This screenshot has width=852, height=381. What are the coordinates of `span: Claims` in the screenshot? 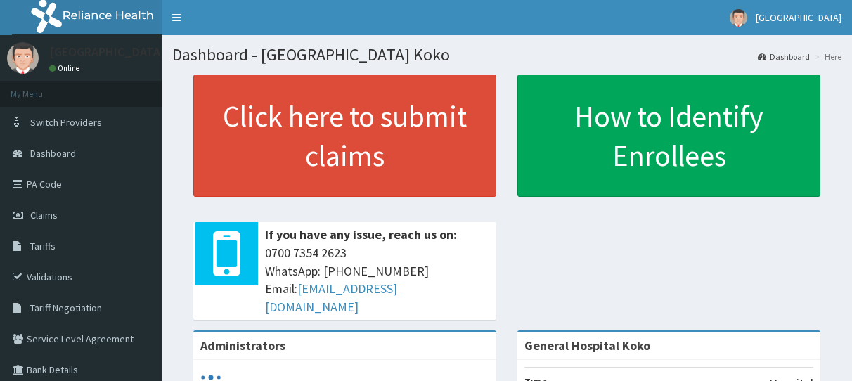 It's located at (44, 215).